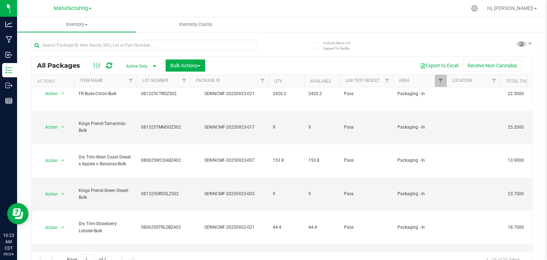 This screenshot has height=260, width=547. Describe the element at coordinates (144, 45) in the screenshot. I see `input: Search Package ID, Item Name, SKU, Lot or Part Number...` at that location.